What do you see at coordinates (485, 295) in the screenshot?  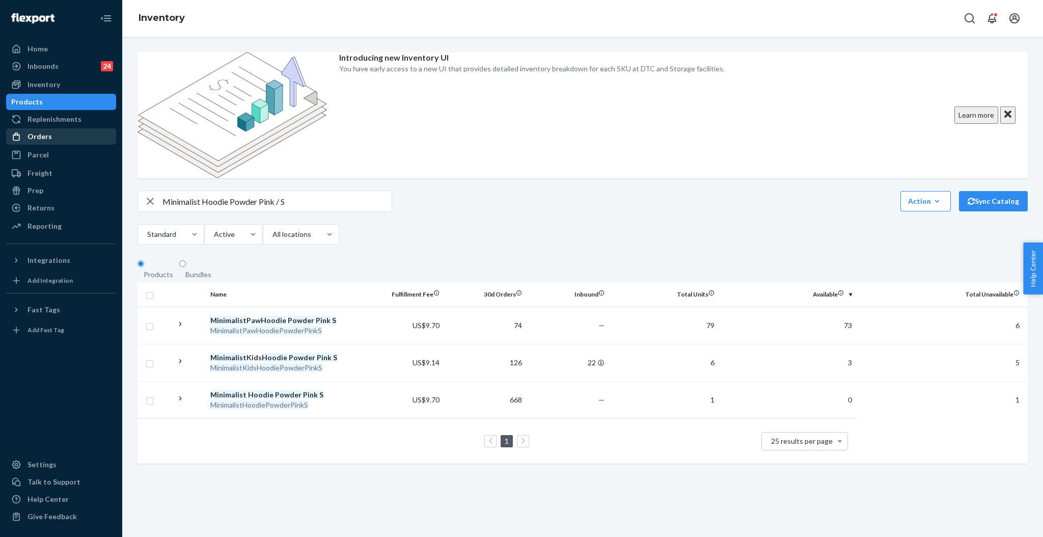 I see `th: 30d Orders` at bounding box center [485, 295].